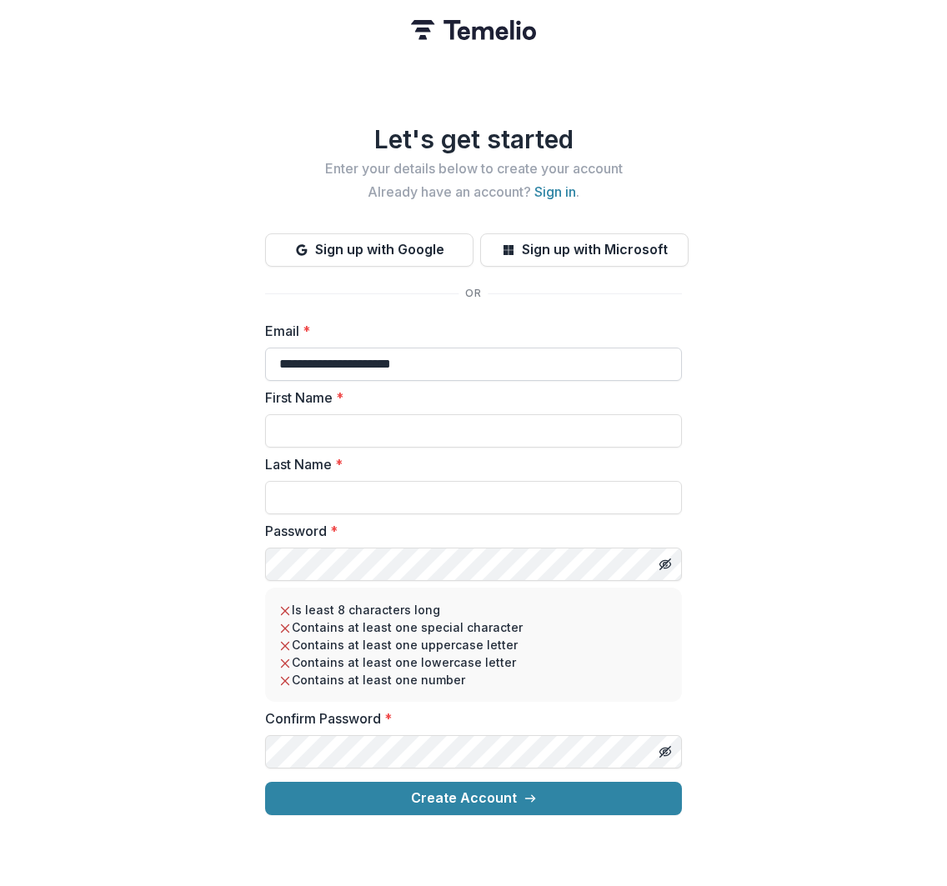  What do you see at coordinates (473, 609) in the screenshot?
I see `li: Is least 8 characters long` at bounding box center [473, 609].